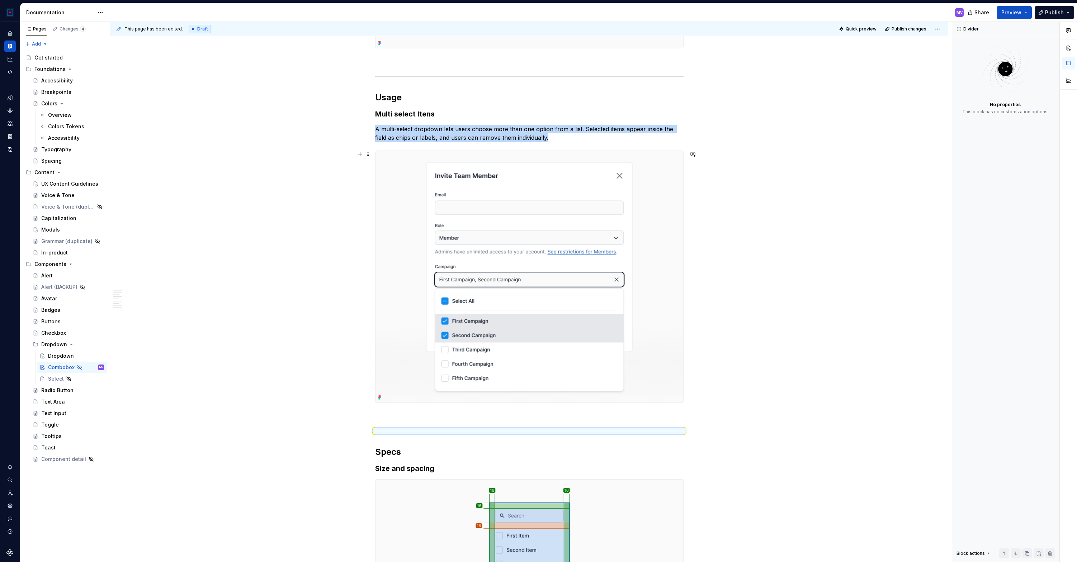 Image resolution: width=1077 pixels, height=562 pixels. What do you see at coordinates (1006, 112) in the screenshot?
I see `div: This block has no customization options.` at bounding box center [1006, 112].